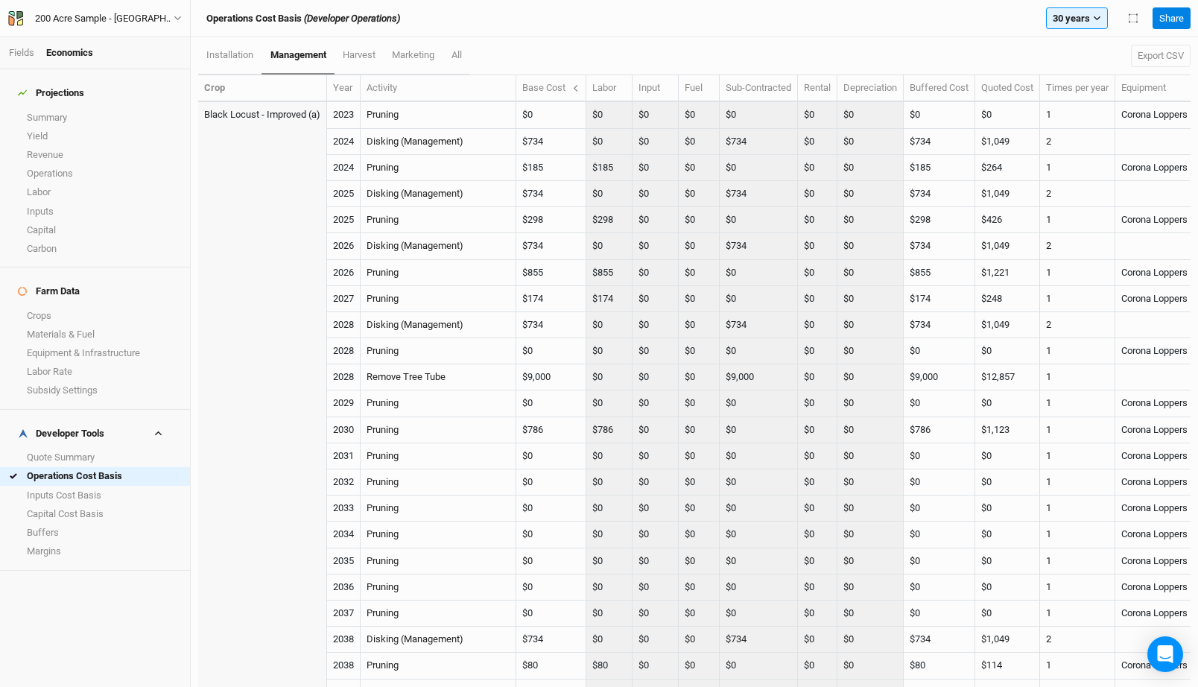 This screenshot has width=1198, height=687. Describe the element at coordinates (870, 89) in the screenshot. I see `th: Depreciation` at that location.